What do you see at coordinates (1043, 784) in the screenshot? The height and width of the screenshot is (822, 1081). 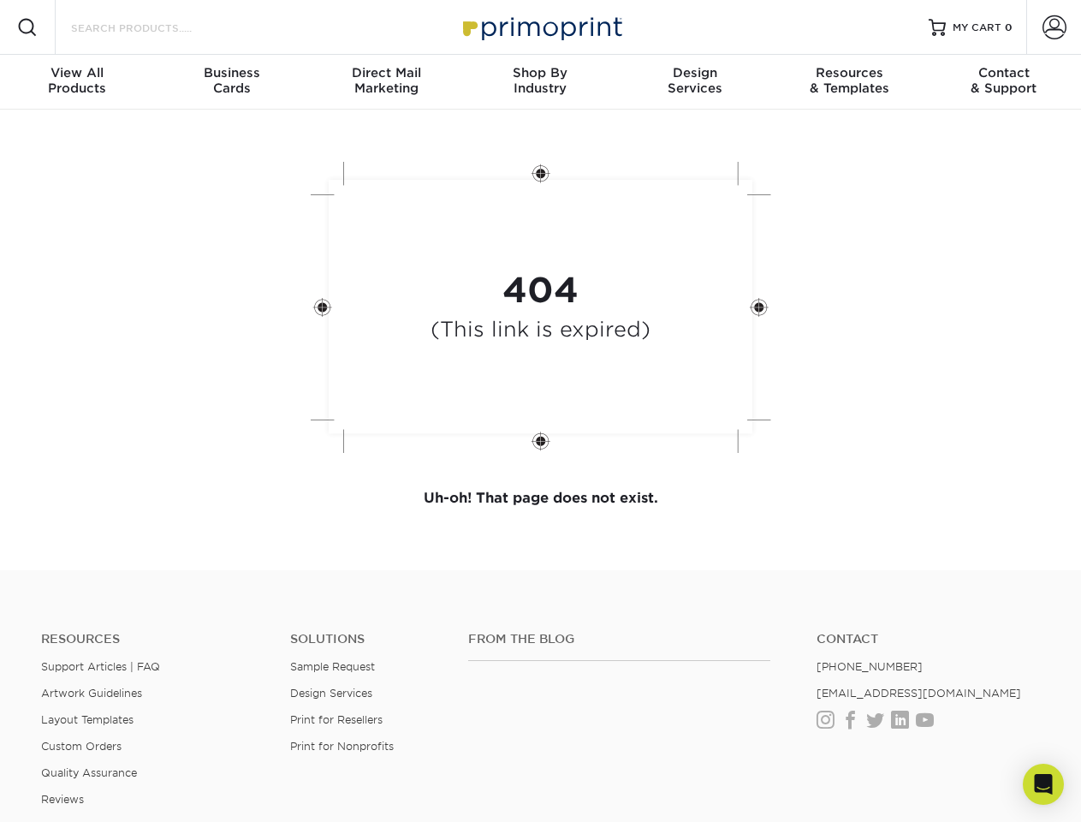 I see `div: Open Intercom Messenger` at bounding box center [1043, 784].